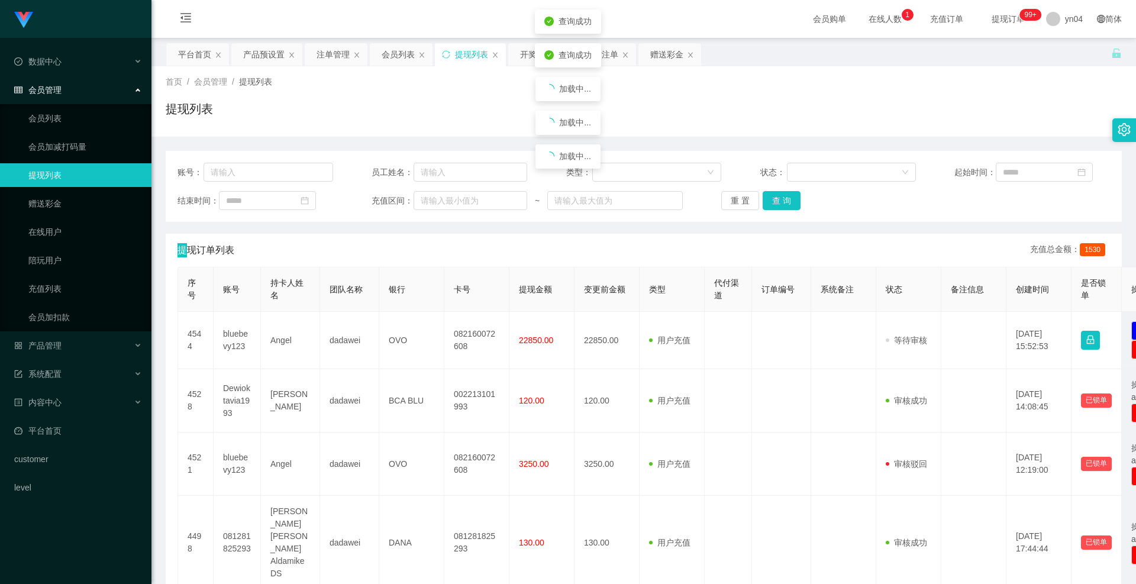 The image size is (1136, 584). I want to click on td: 002213101993, so click(477, 400).